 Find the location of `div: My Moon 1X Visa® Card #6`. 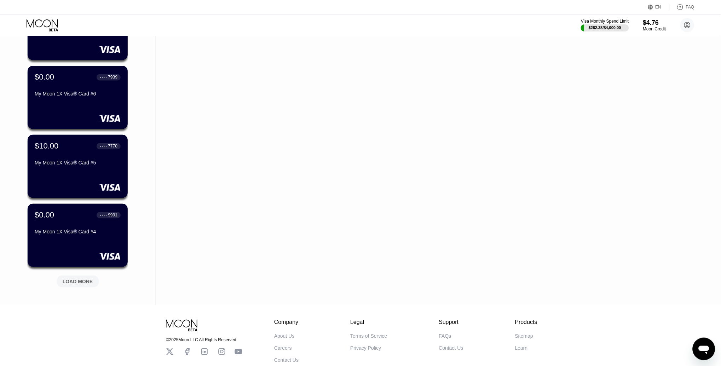

div: My Moon 1X Visa® Card #6 is located at coordinates (77, 94).